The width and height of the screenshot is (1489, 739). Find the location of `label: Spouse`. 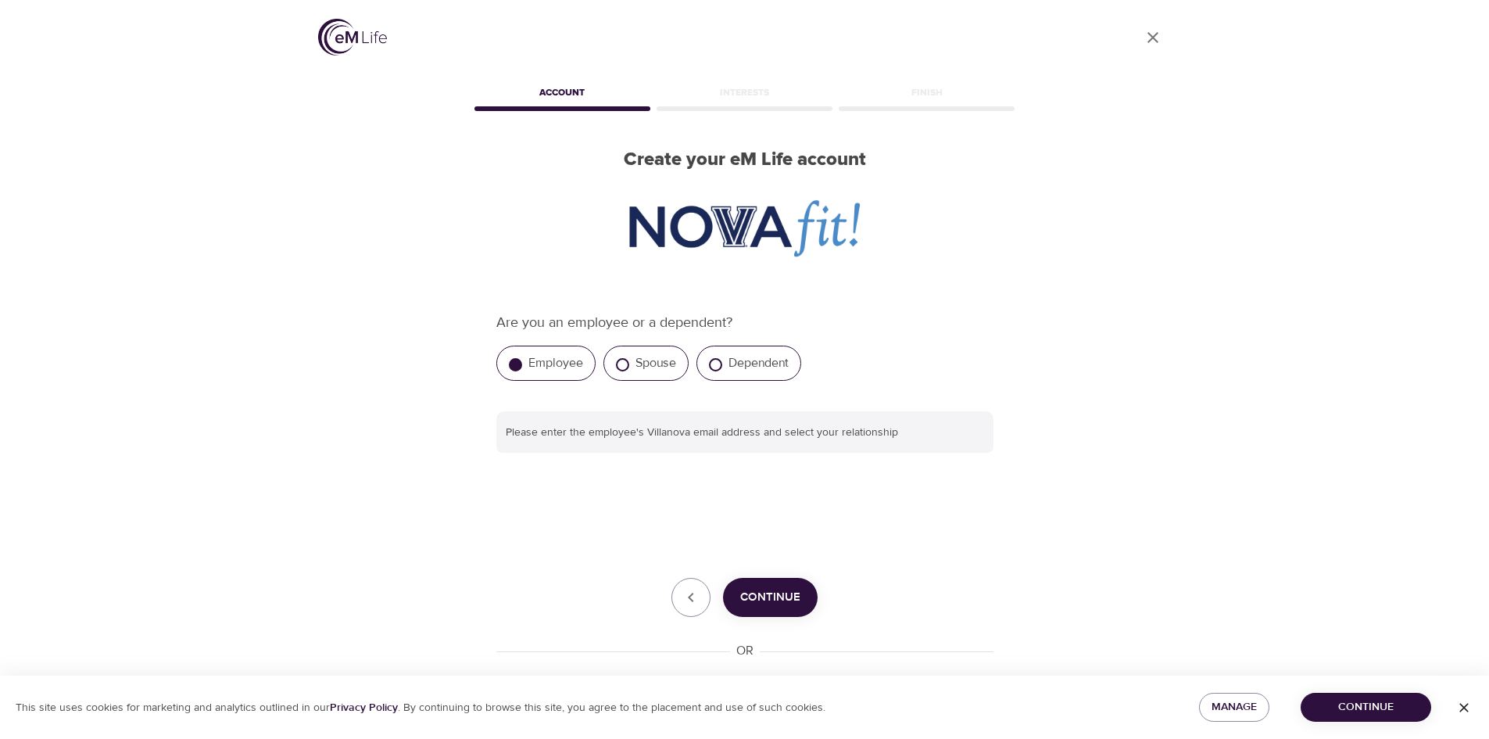

label: Spouse is located at coordinates (656, 363).